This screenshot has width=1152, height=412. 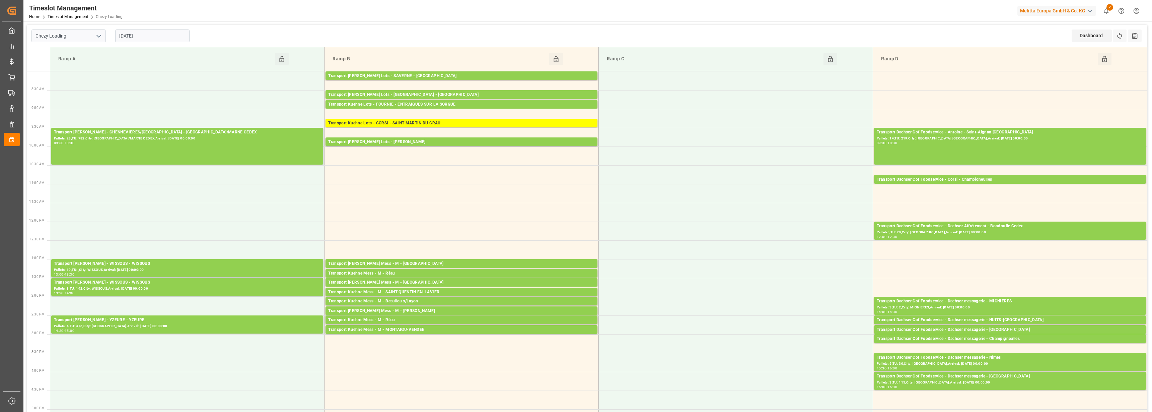 What do you see at coordinates (1092, 36) in the screenshot?
I see `div: Dashboard` at bounding box center [1092, 36].